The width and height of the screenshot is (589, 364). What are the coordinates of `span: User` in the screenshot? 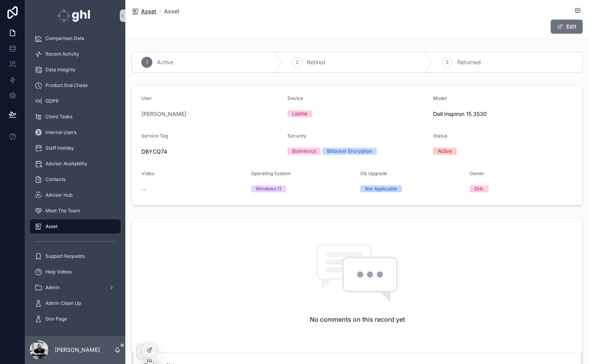 It's located at (146, 98).